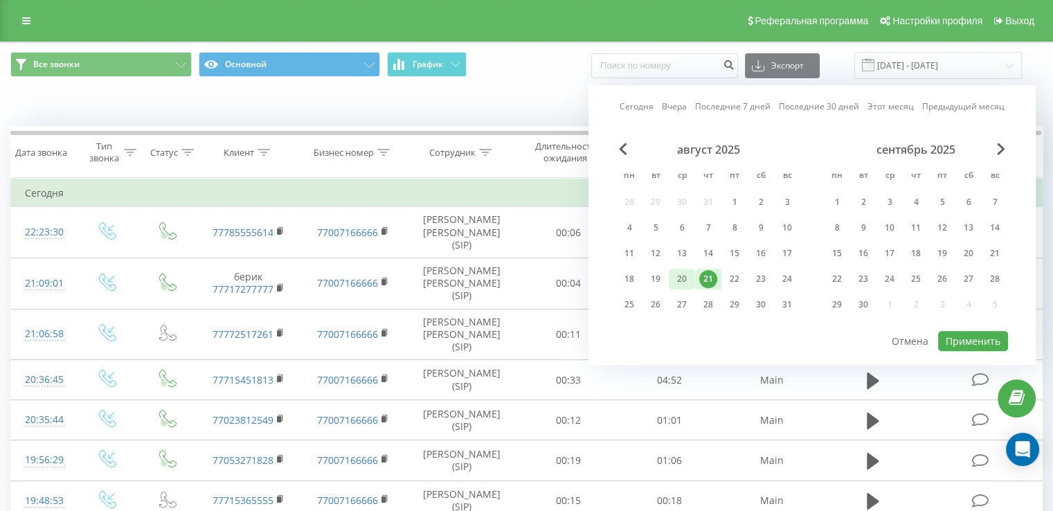 The image size is (1053, 511). I want to click on div: вт 9 сент. 2025 г., so click(864, 228).